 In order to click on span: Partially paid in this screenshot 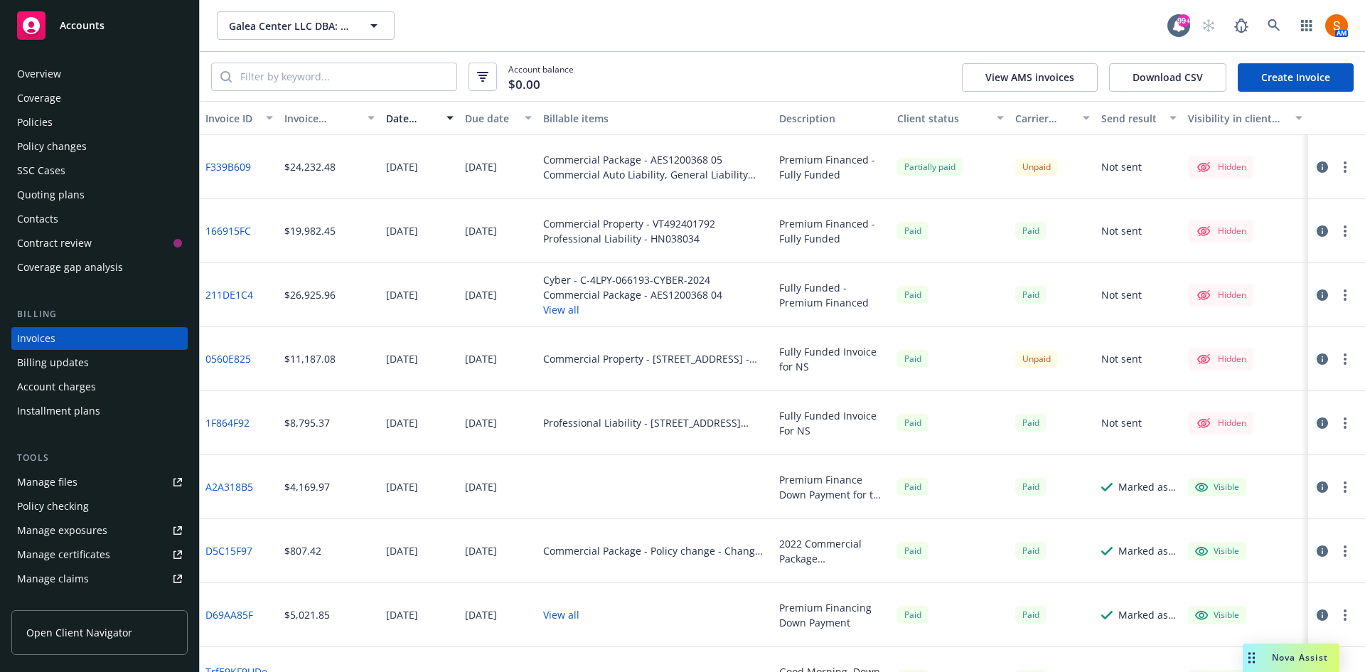, I will do `click(930, 166)`.